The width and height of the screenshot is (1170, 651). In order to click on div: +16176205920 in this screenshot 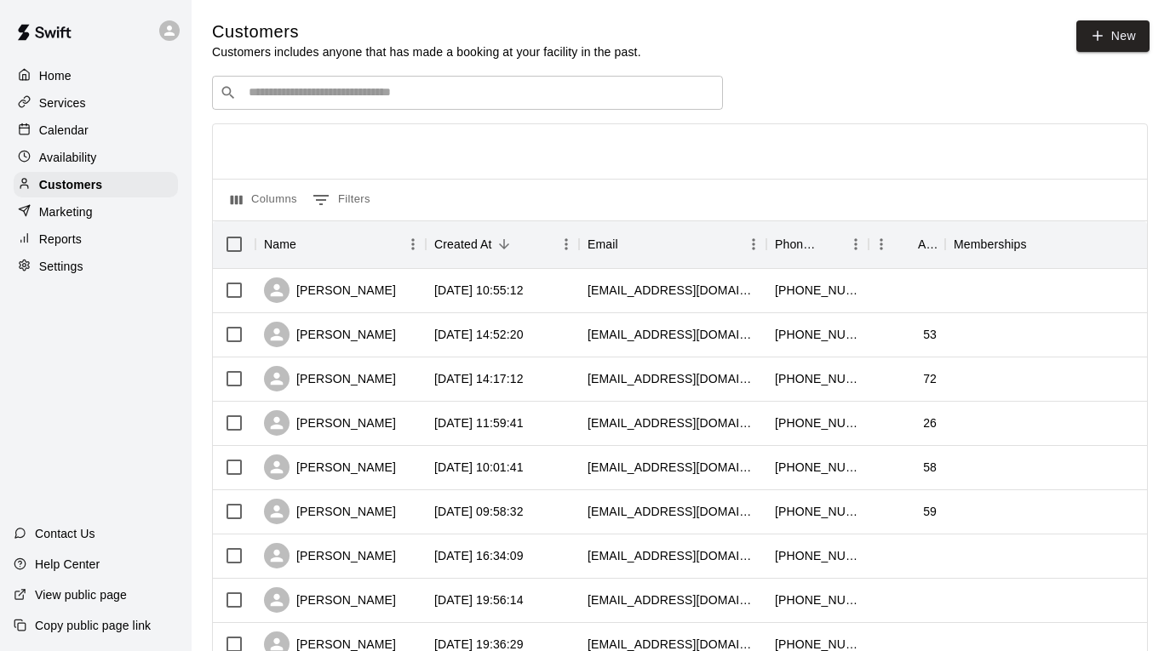, I will do `click(817, 290)`.